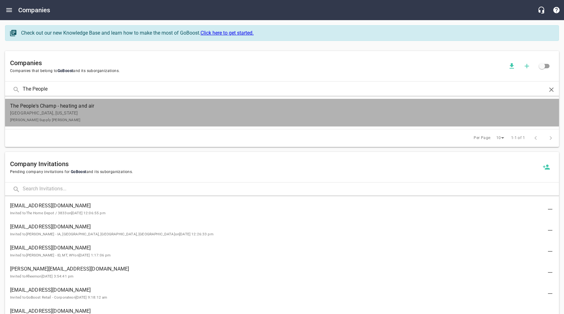  What do you see at coordinates (257, 71) in the screenshot?
I see `span: Companies that belong to and its suborganizations.` at bounding box center [257, 71].